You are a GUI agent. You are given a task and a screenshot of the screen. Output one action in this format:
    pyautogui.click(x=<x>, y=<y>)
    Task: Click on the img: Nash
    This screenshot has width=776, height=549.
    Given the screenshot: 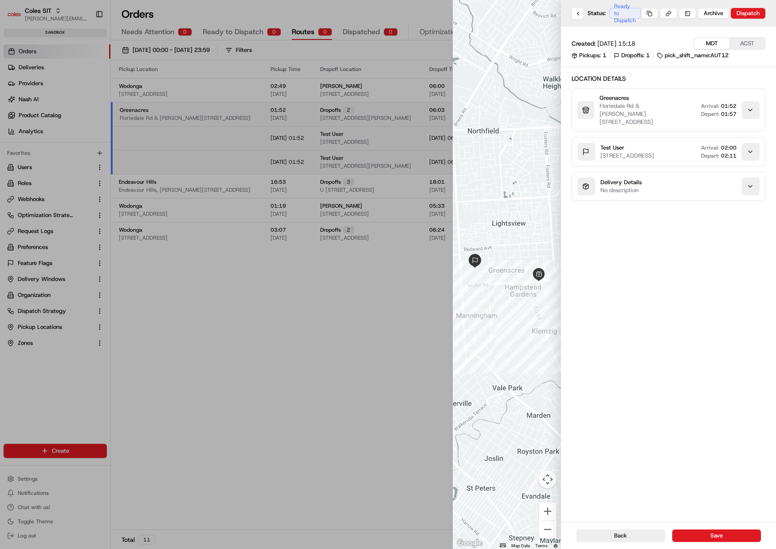 What is the action you would take?
    pyautogui.click(x=18, y=18)
    